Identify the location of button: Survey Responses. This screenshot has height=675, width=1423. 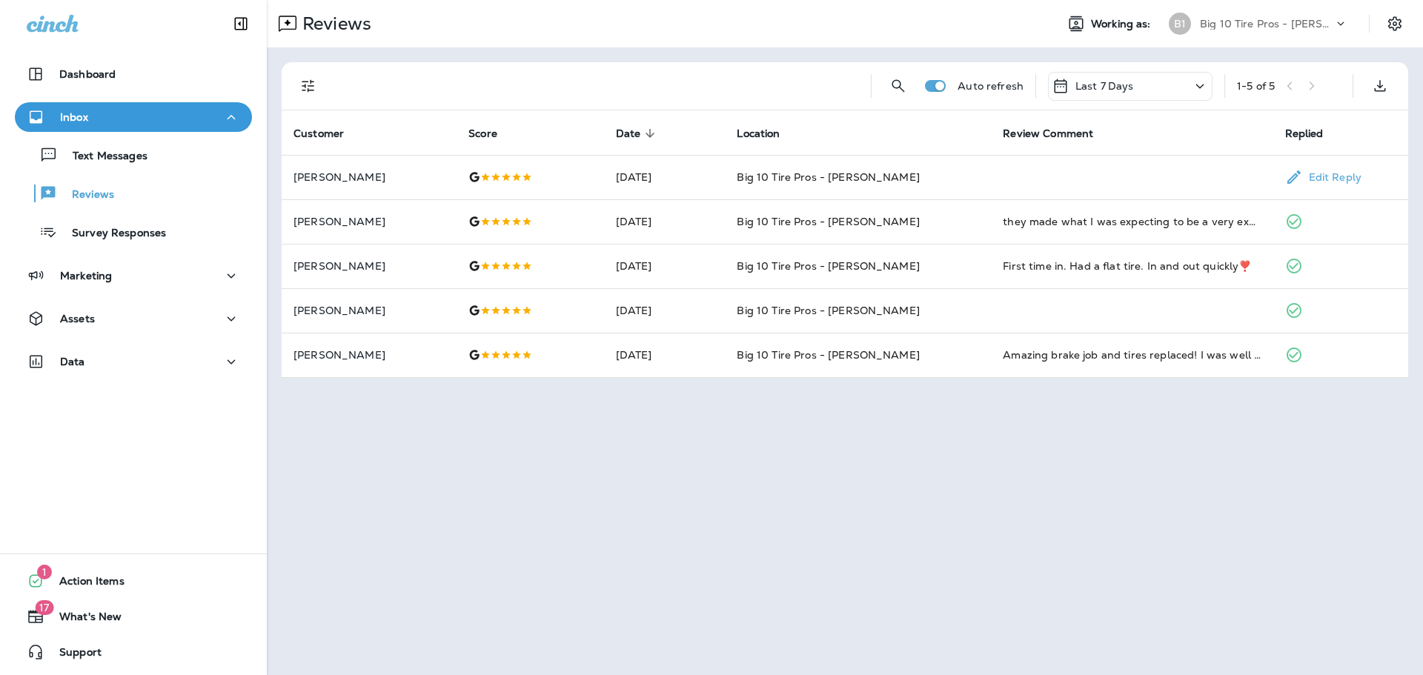
(133, 232).